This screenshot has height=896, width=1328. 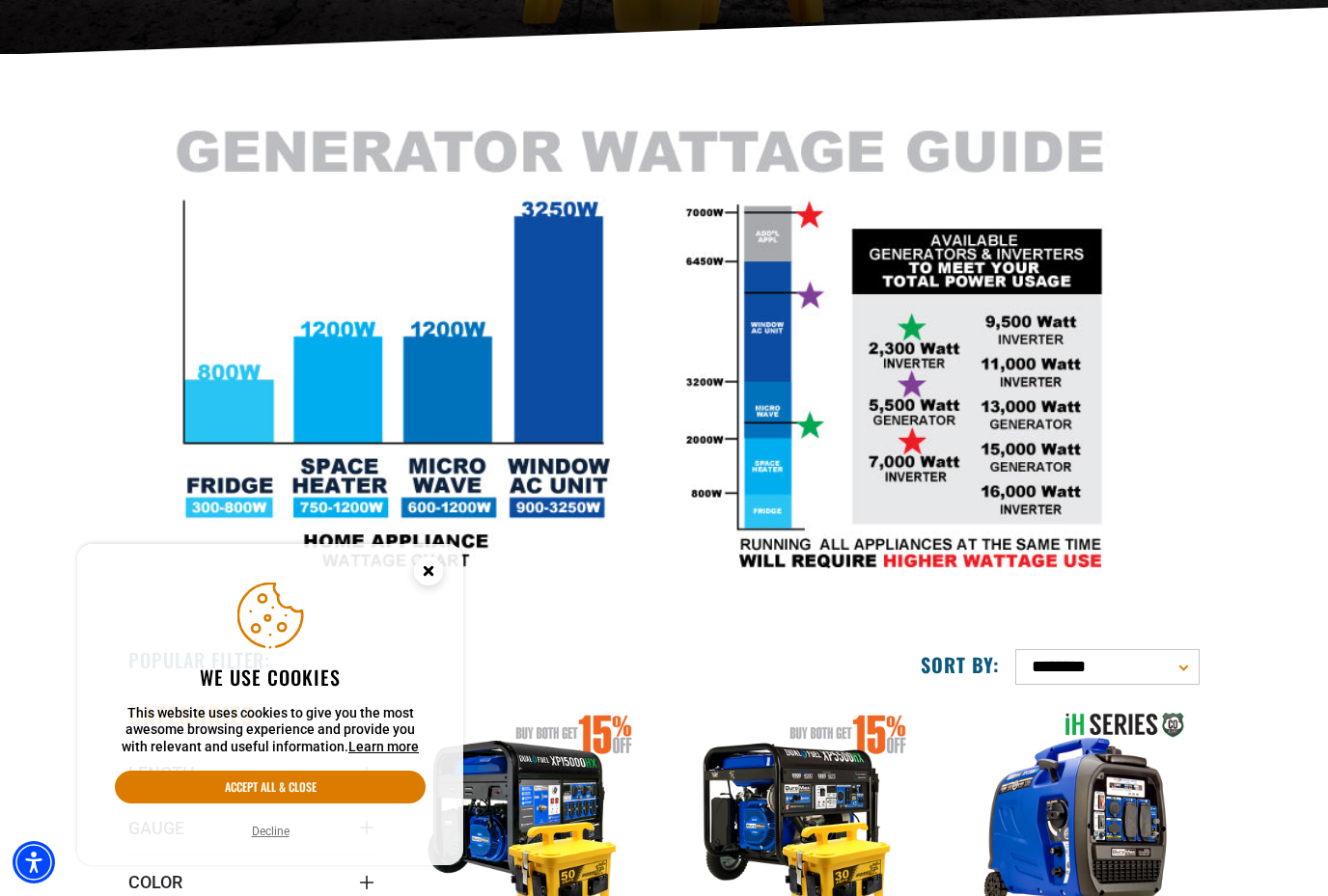 What do you see at coordinates (270, 705) in the screenshot?
I see `aside: Cookie Consent` at bounding box center [270, 705].